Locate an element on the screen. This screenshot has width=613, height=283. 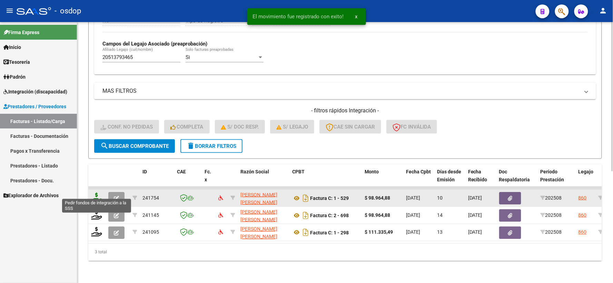
span: Firma Express is located at coordinates (21, 32).